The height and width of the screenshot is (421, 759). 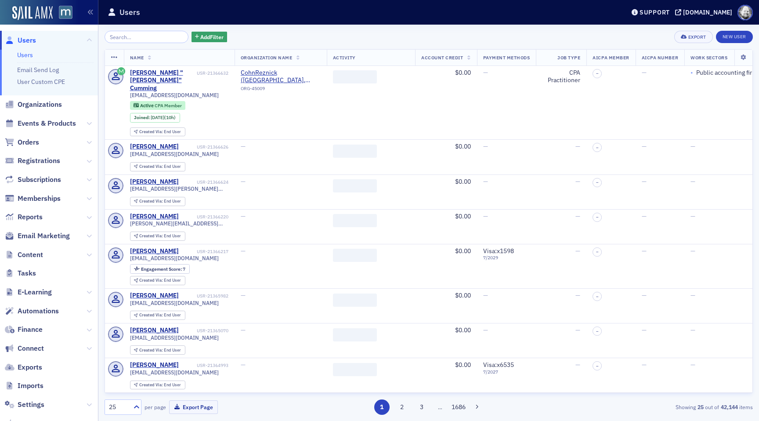 I want to click on div: 25, so click(x=119, y=407).